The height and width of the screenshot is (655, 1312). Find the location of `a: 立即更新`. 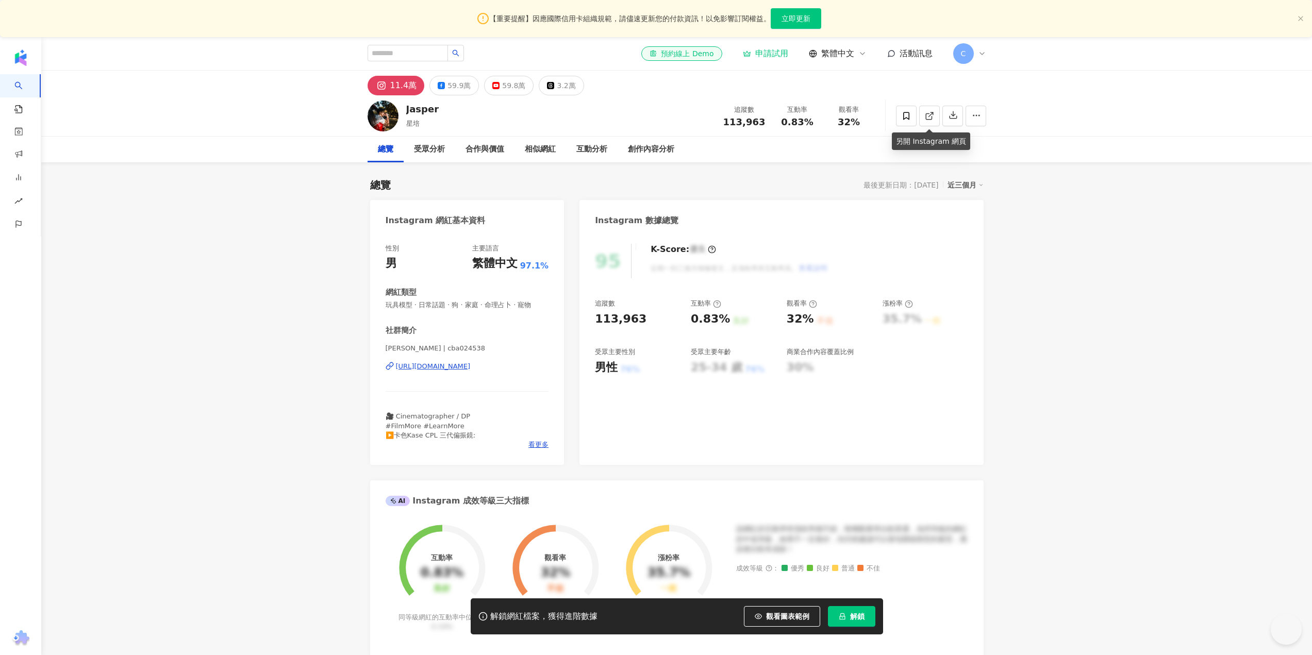

a: 立即更新 is located at coordinates (796, 19).